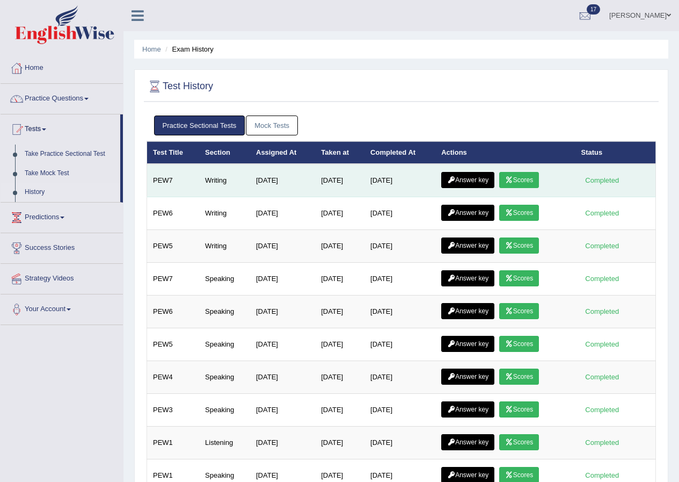  What do you see at coordinates (62, 216) in the screenshot?
I see `a: Predictions` at bounding box center [62, 216].